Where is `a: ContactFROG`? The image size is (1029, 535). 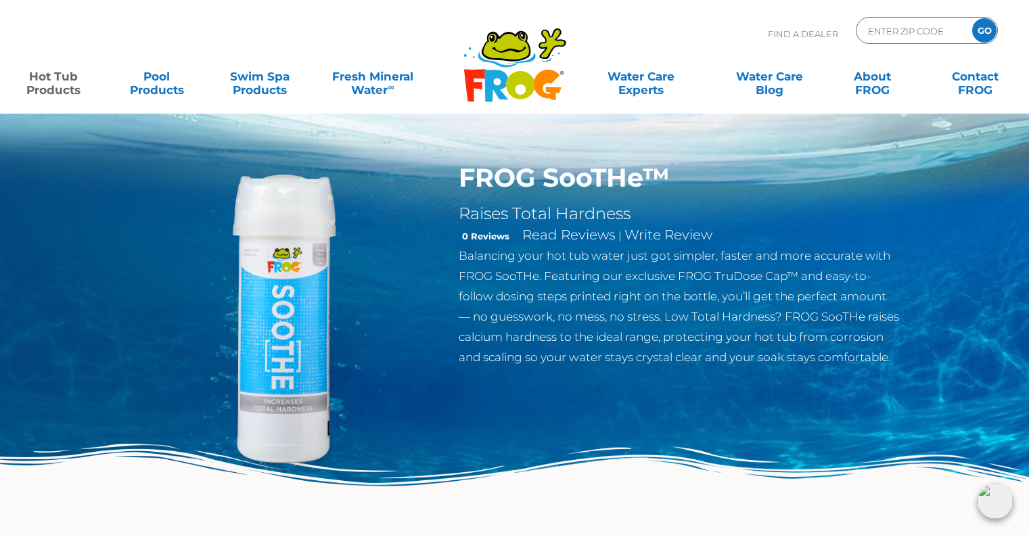
a: ContactFROG is located at coordinates (975, 76).